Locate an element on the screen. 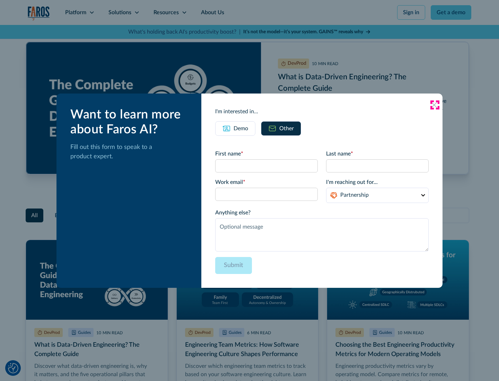 The height and width of the screenshot is (381, 499). form: Email Form is located at coordinates (322, 212).